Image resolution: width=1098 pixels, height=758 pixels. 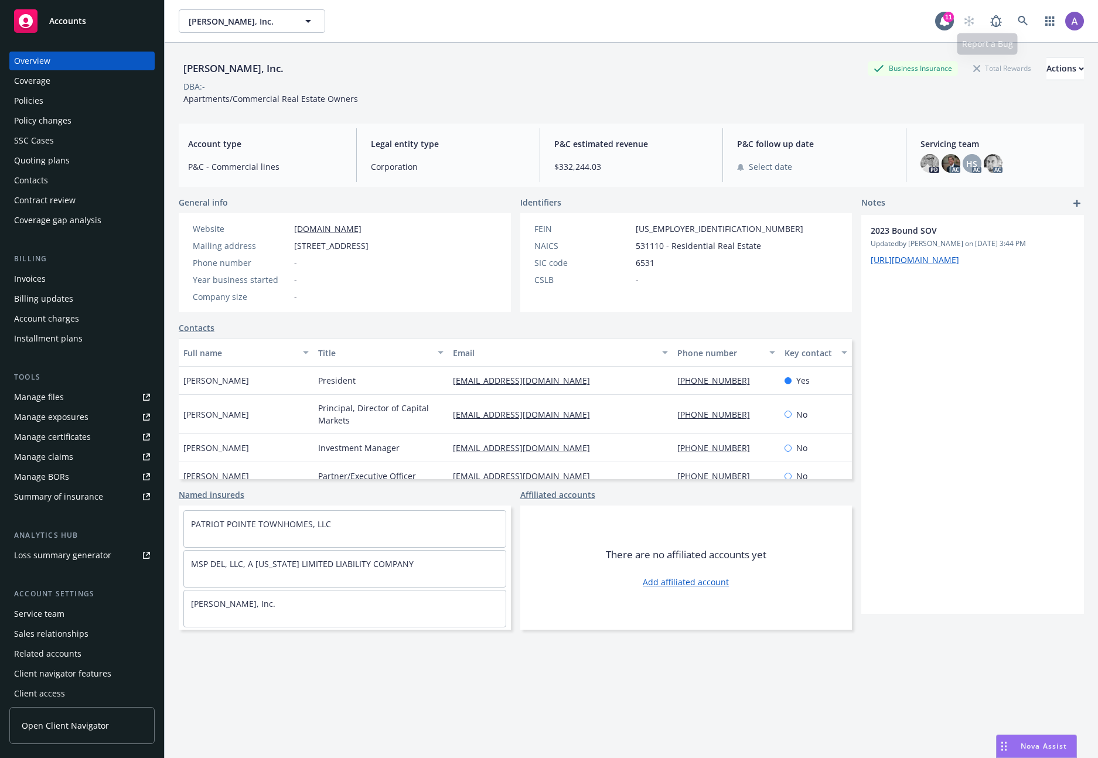 What do you see at coordinates (63, 556) in the screenshot?
I see `div: Loss summary generator` at bounding box center [63, 556].